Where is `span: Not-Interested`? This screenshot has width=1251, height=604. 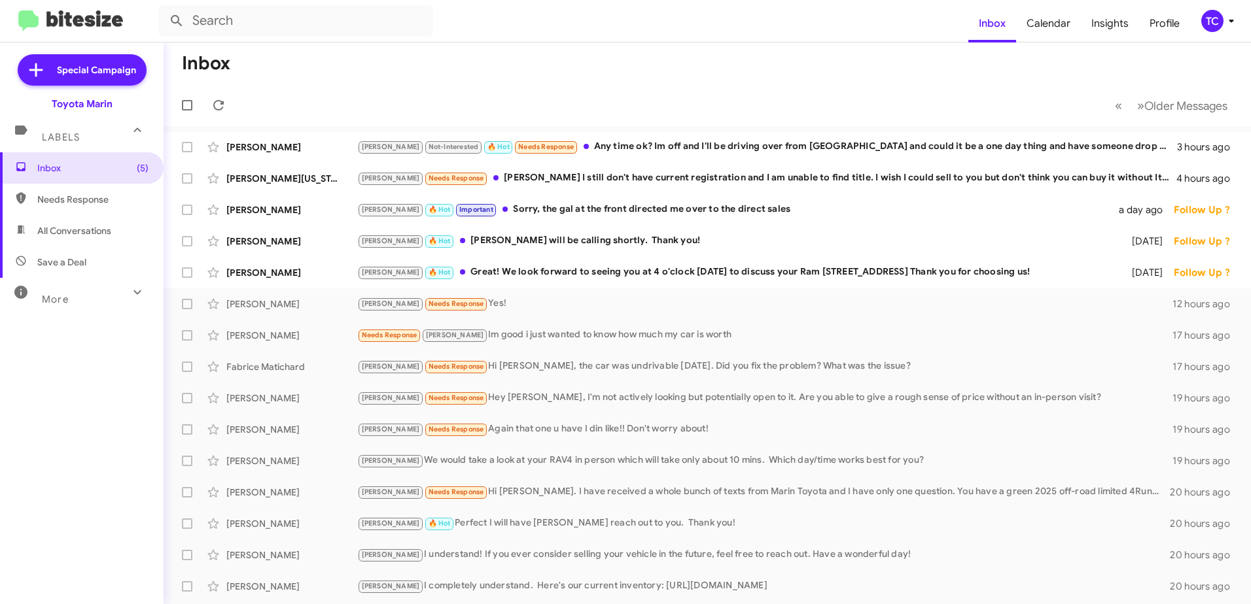
span: Not-Interested is located at coordinates (453, 147).